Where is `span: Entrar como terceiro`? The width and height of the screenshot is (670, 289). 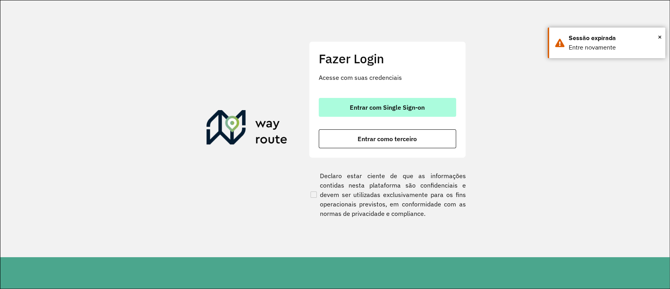
span: Entrar como terceiro is located at coordinates (387, 139).